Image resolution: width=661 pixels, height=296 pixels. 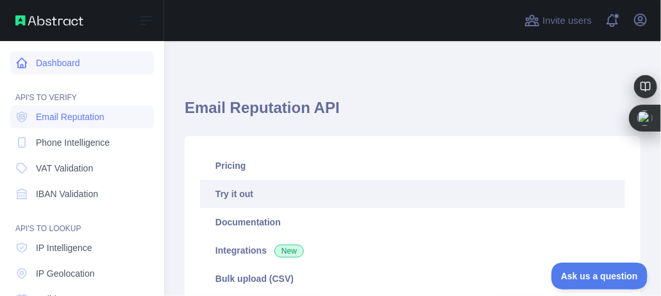 I want to click on a: Bulk upload (CSV), so click(x=412, y=278).